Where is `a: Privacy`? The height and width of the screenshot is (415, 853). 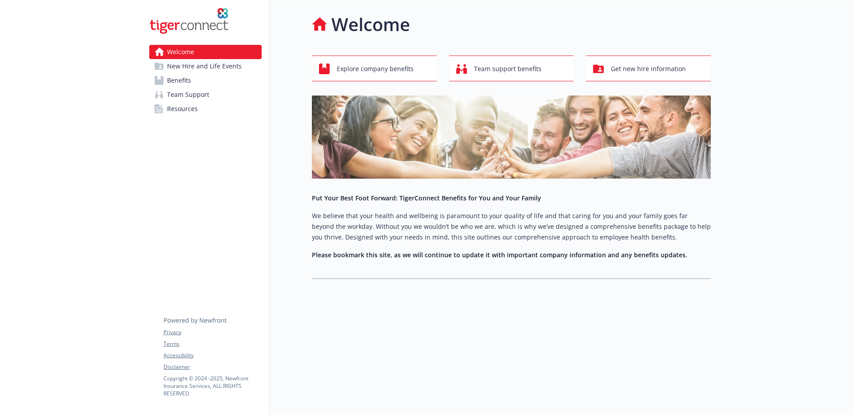
a: Privacy is located at coordinates (212, 332).